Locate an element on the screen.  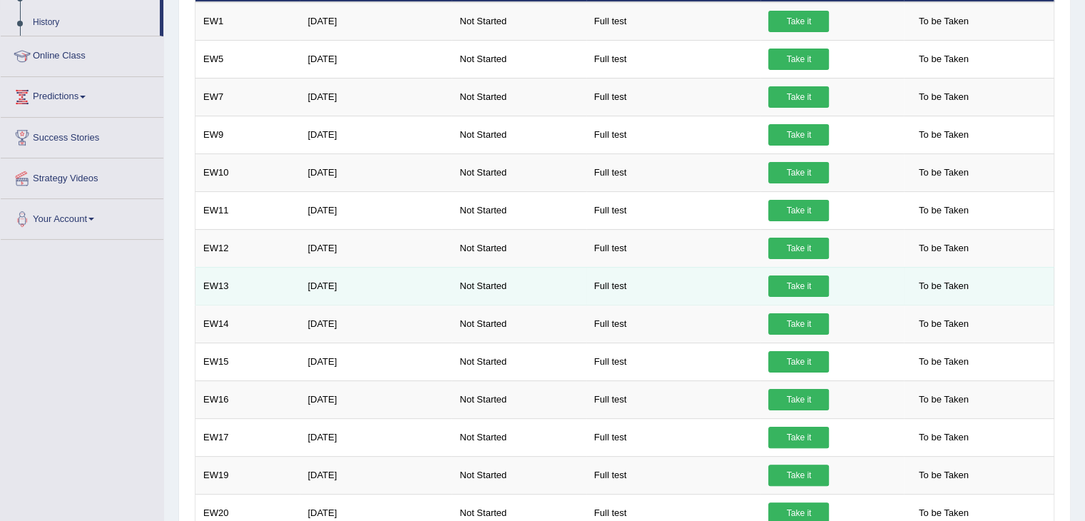
a: Success Stories is located at coordinates (82, 136).